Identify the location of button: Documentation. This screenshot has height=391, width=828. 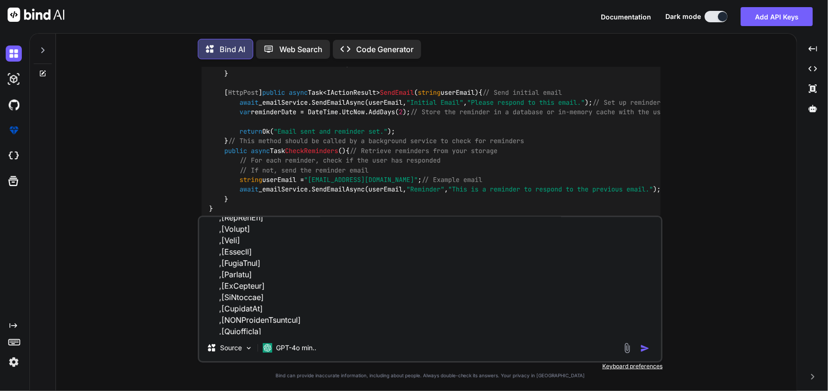
(626, 17).